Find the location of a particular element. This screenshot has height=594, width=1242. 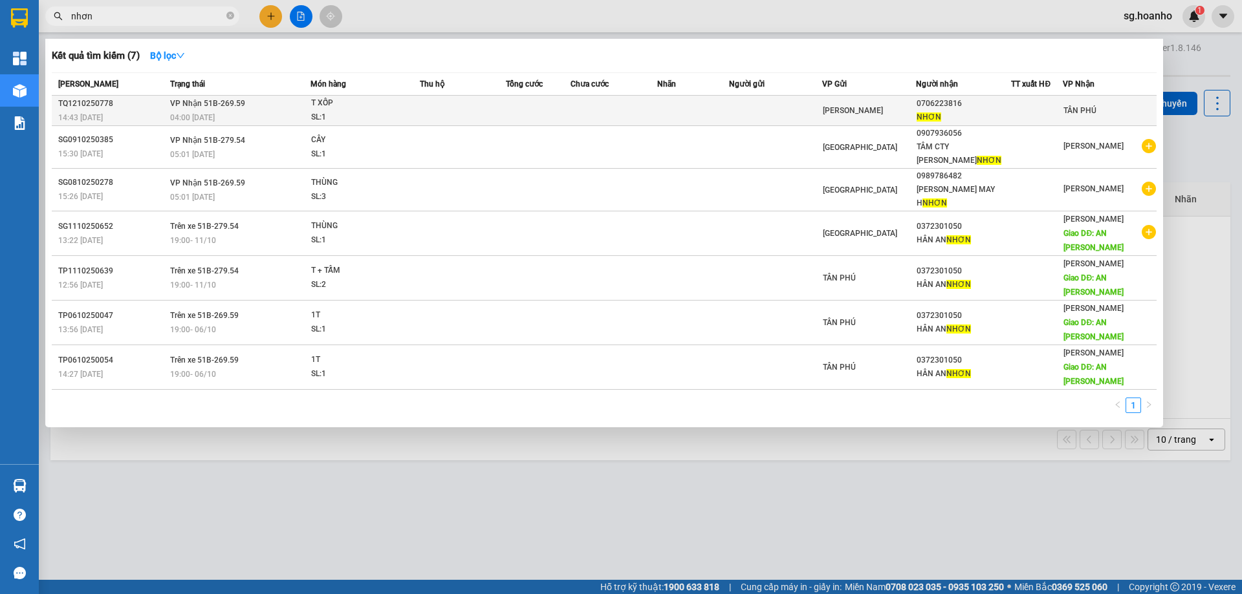

button: Bộ lọcdown is located at coordinates (168, 56).